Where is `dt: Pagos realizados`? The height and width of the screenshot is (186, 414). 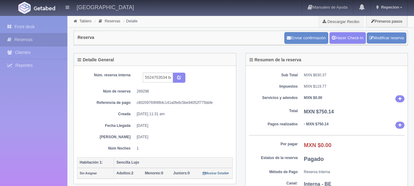
dt: Pagos realizados is located at coordinates (273, 124).